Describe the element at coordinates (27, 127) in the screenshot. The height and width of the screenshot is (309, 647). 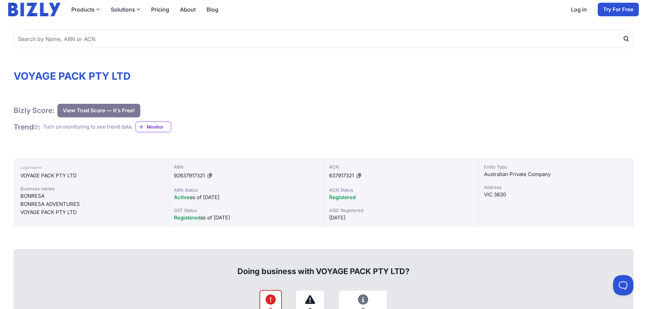
I see `h1: Trend :` at that location.